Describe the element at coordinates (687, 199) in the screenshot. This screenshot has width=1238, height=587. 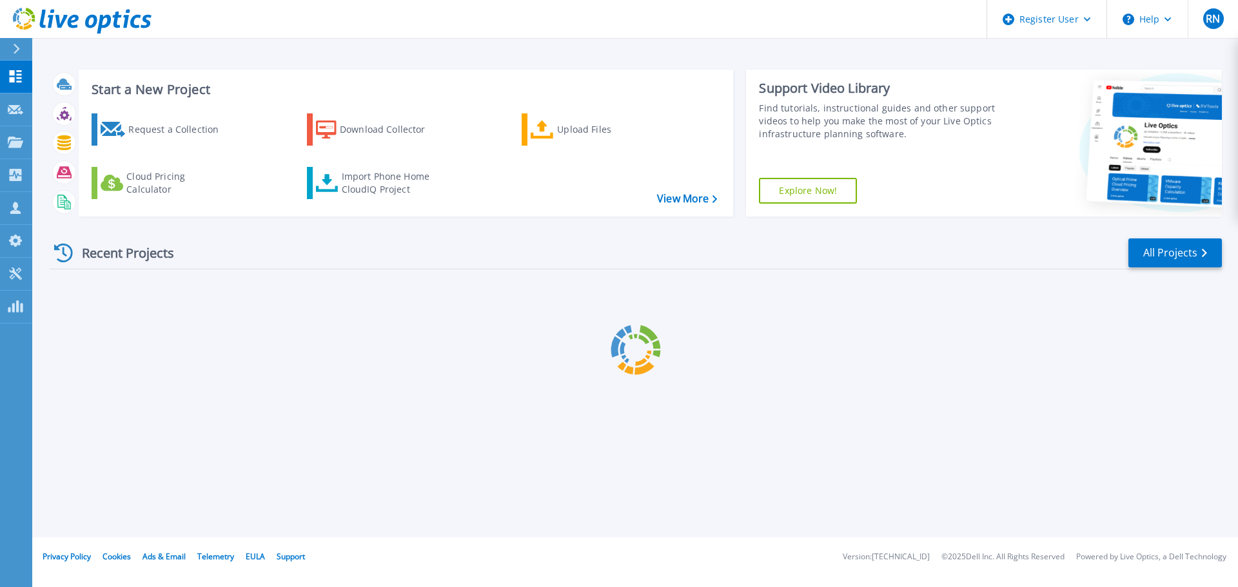
I see `a: View More` at that location.